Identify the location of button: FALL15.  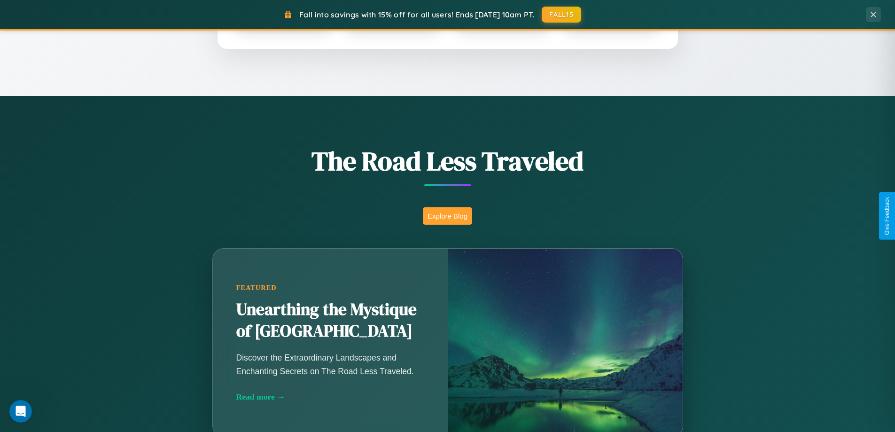
(561, 15).